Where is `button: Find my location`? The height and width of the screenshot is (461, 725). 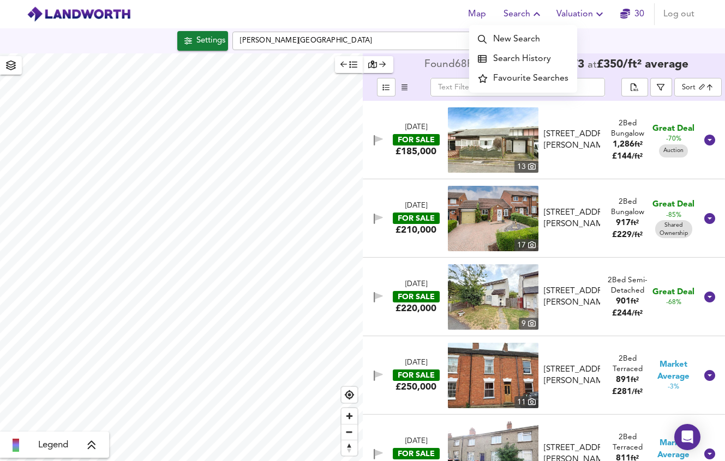
button: Find my location is located at coordinates (349, 395).